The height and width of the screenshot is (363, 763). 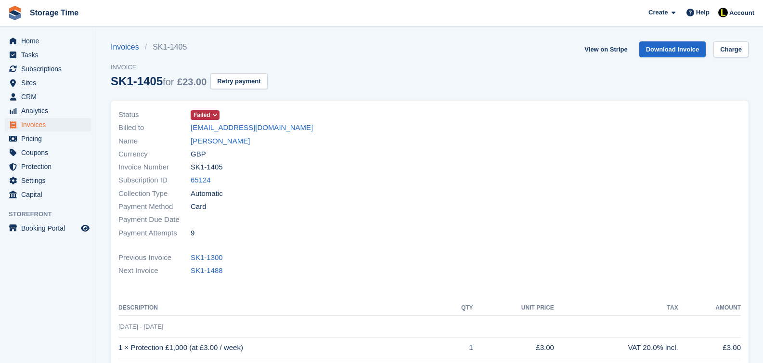 I want to click on span: Analytics, so click(x=50, y=111).